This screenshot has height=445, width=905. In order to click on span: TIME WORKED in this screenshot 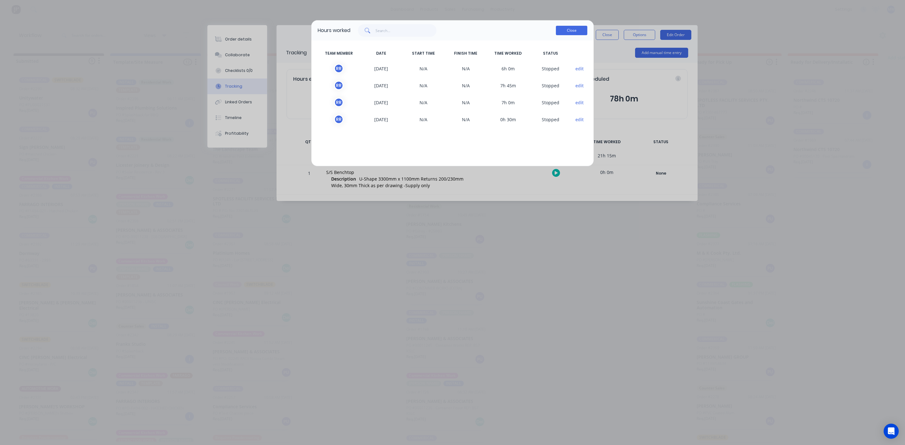, I will do `click(508, 53)`.